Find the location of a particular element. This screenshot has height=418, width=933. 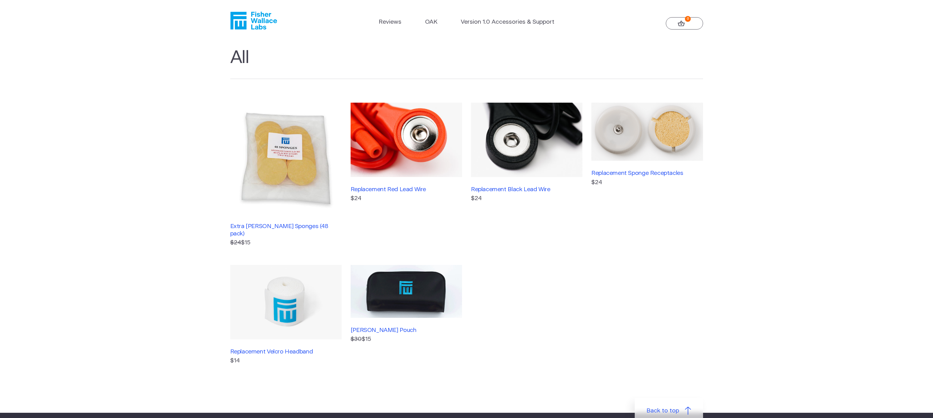

strong: 0 is located at coordinates (687, 19).